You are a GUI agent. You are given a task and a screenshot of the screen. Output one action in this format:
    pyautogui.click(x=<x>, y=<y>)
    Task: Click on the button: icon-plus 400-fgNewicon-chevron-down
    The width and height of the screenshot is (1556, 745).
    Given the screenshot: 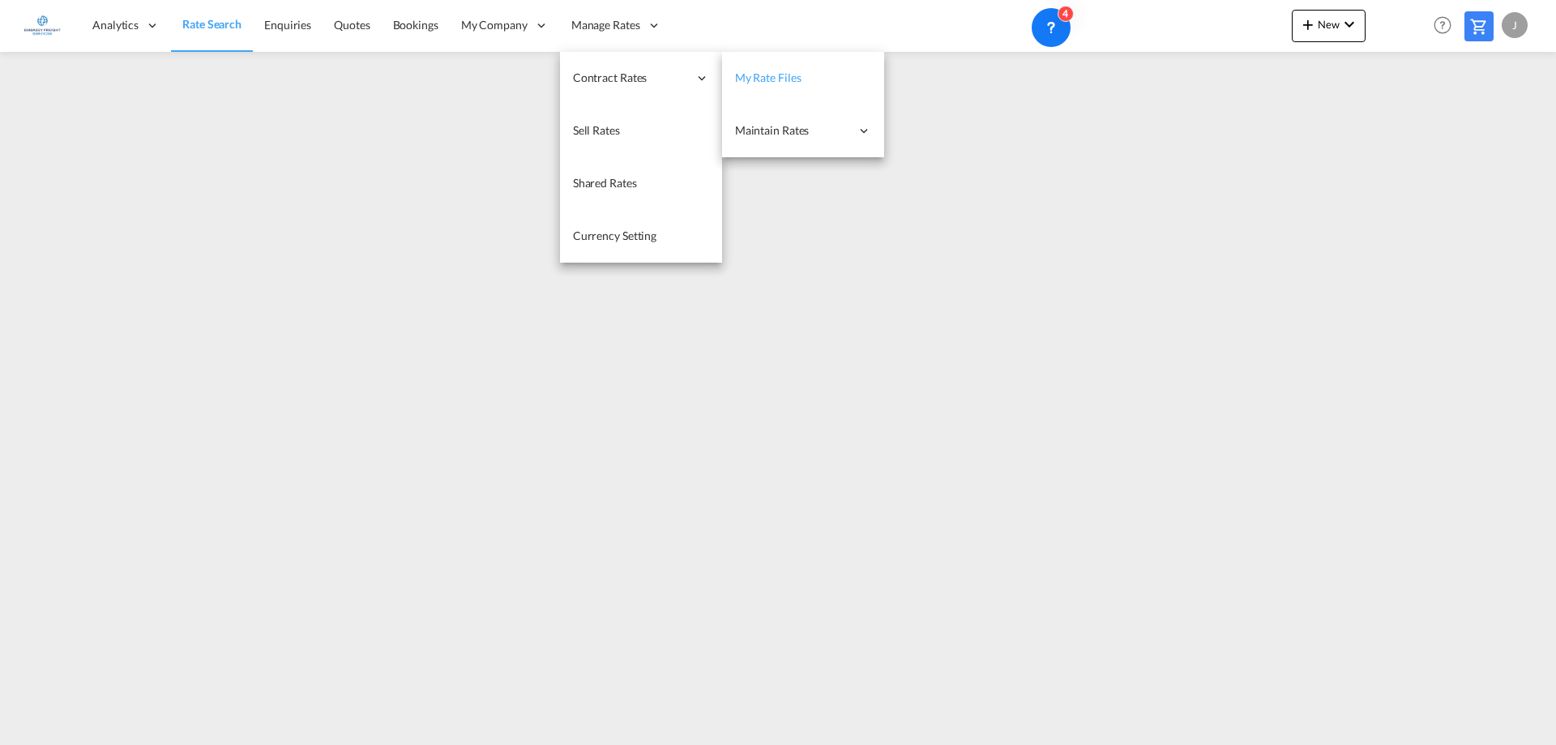 What is the action you would take?
    pyautogui.click(x=1329, y=26)
    